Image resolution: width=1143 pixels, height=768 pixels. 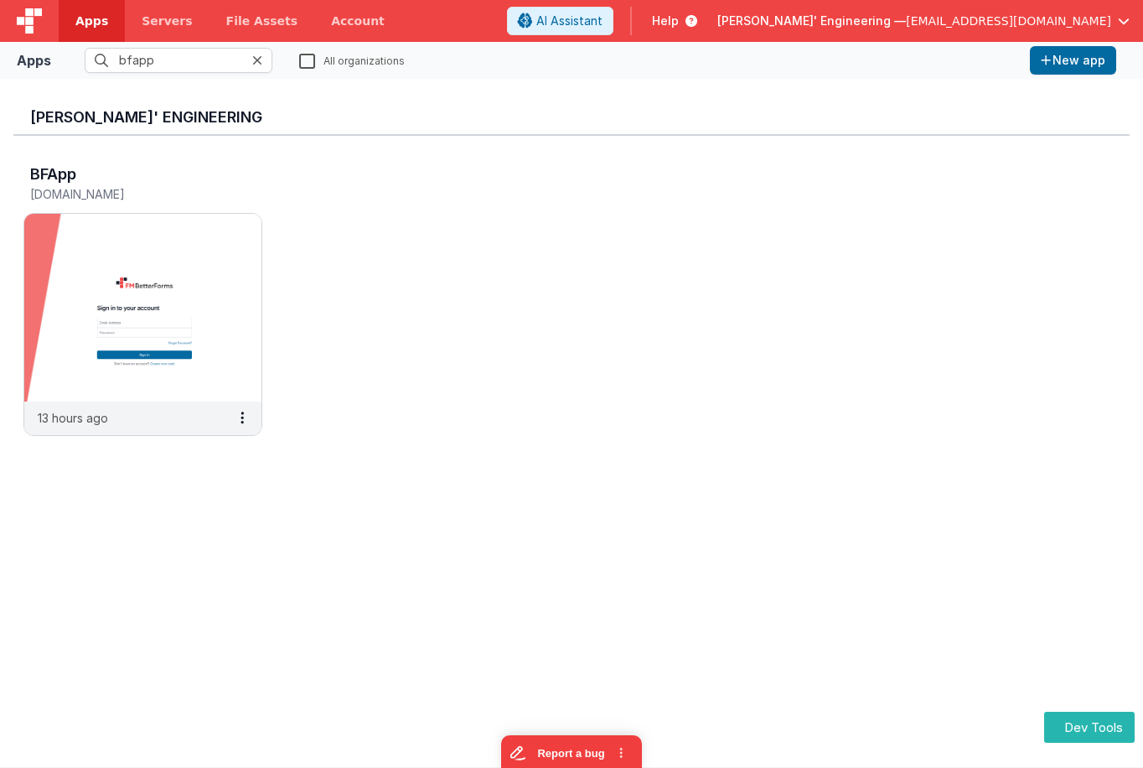 I want to click on span: Apps, so click(x=91, y=21).